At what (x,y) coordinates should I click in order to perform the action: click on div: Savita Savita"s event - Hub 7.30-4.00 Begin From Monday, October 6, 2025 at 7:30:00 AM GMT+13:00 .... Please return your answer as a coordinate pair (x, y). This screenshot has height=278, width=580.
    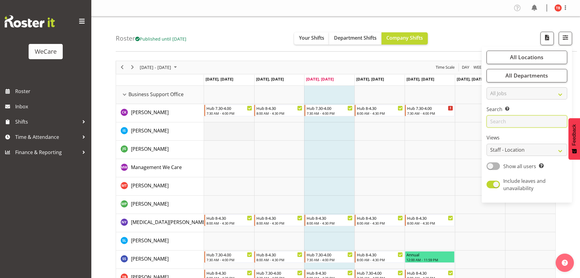
    Looking at the image, I should click on (229, 257).